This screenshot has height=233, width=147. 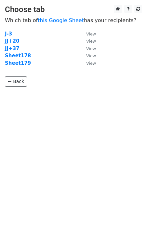 I want to click on h3: Choose tab, so click(x=73, y=9).